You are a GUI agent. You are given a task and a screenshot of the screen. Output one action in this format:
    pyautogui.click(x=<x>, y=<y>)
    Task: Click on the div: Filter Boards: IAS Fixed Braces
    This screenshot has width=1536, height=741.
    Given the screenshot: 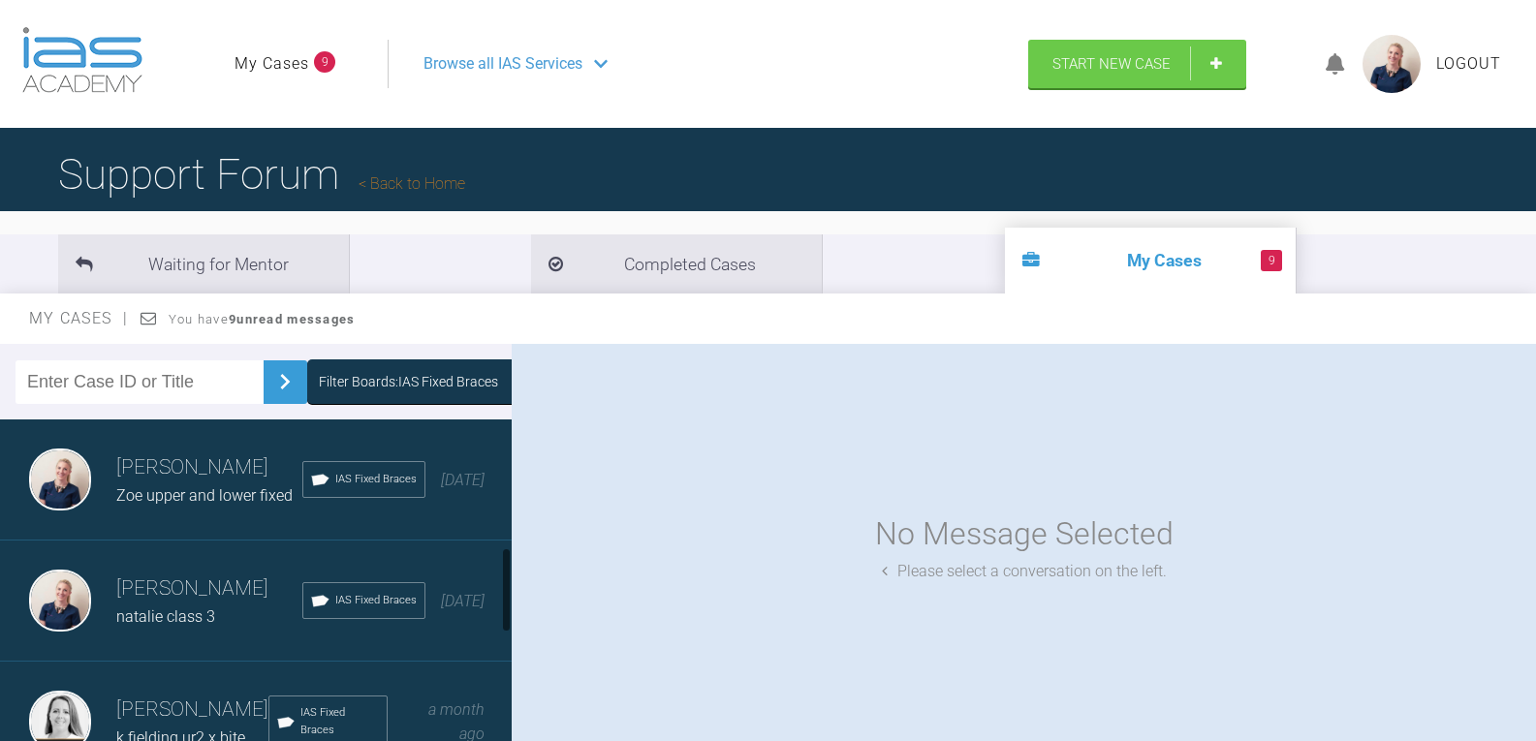 What is the action you would take?
    pyautogui.click(x=408, y=382)
    